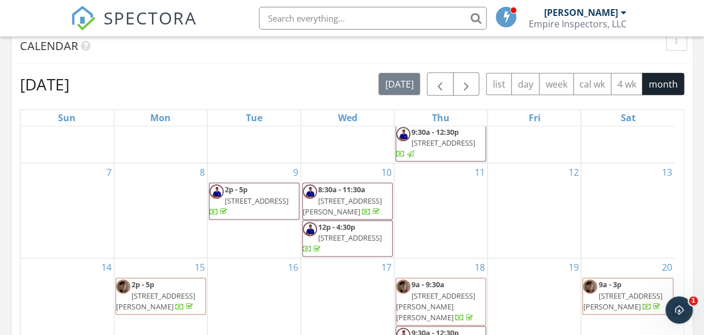  What do you see at coordinates (466, 84) in the screenshot?
I see `button: Next month` at bounding box center [466, 84].